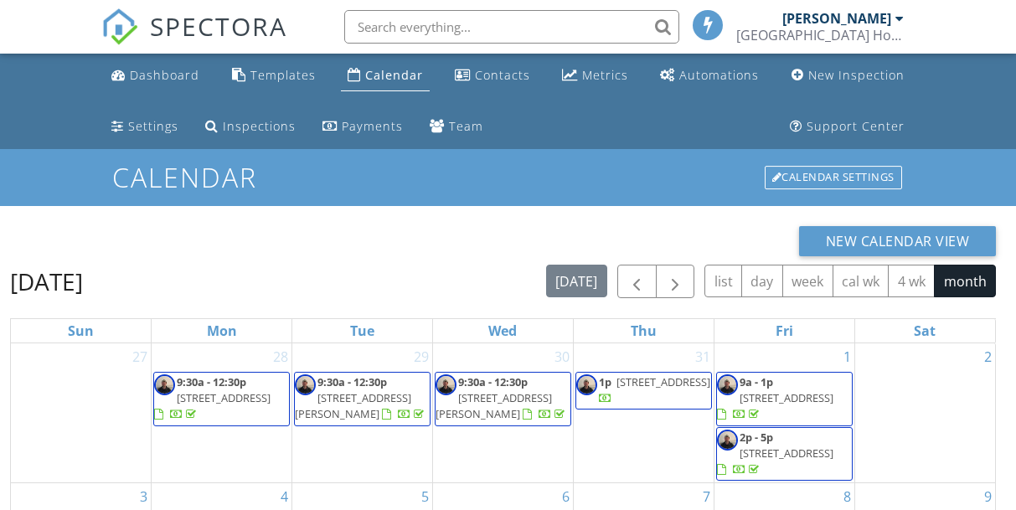 This screenshot has height=510, width=1016. I want to click on a: Thursday, so click(643, 331).